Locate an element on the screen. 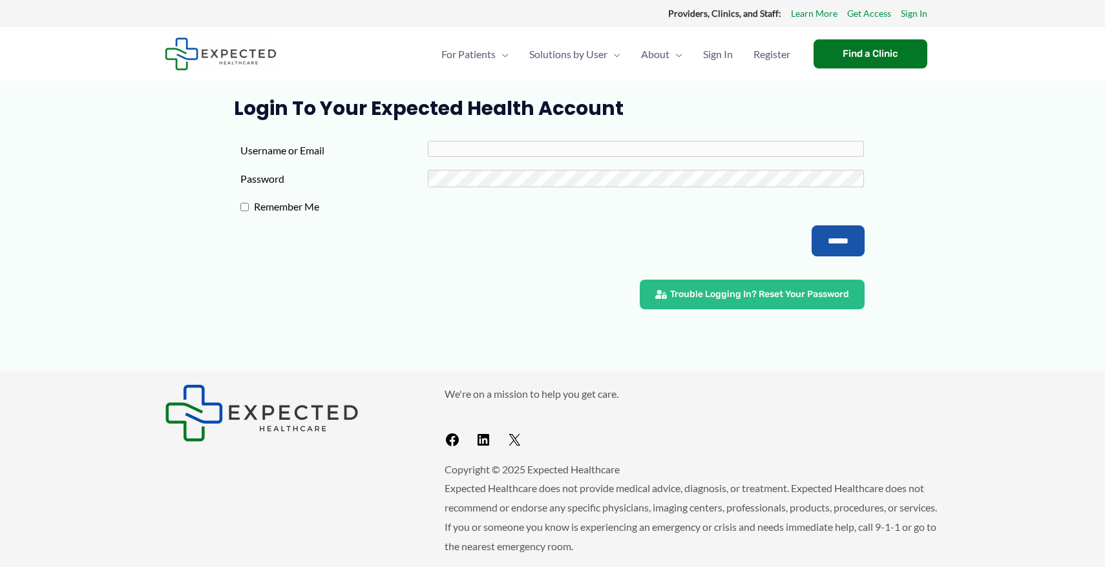  span: About is located at coordinates (655, 54).